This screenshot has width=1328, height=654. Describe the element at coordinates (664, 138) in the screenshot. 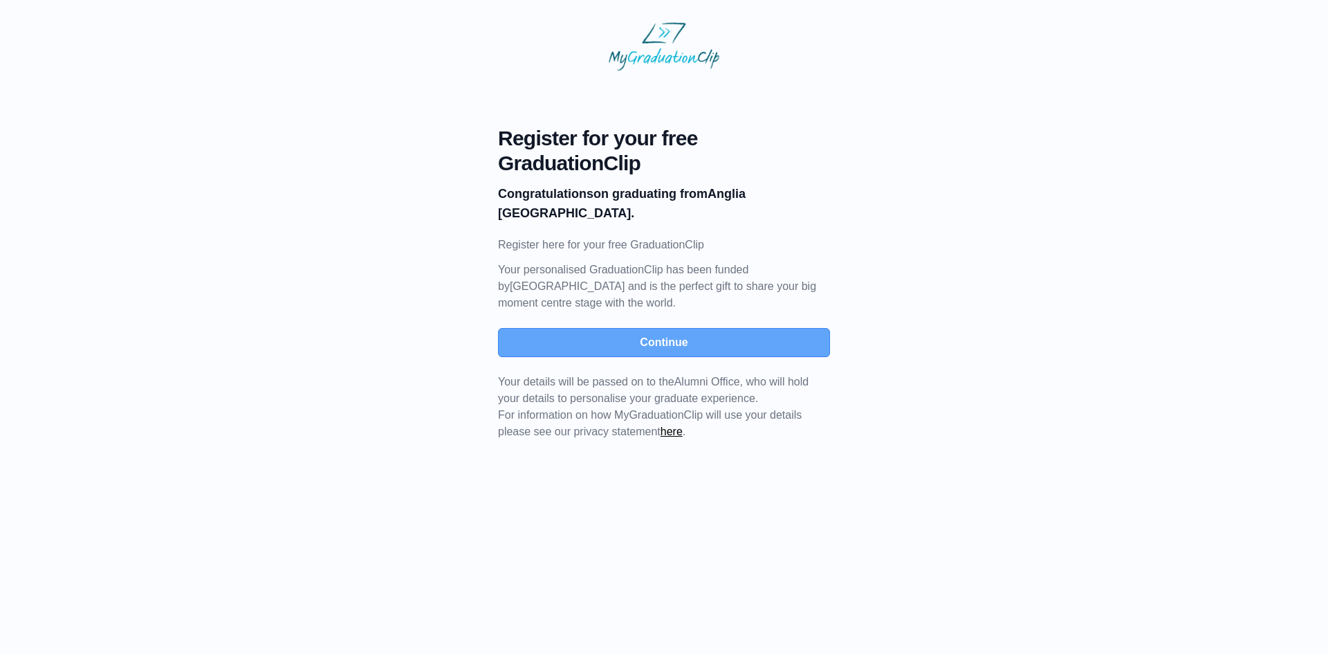

I see `span: Register for your free` at that location.